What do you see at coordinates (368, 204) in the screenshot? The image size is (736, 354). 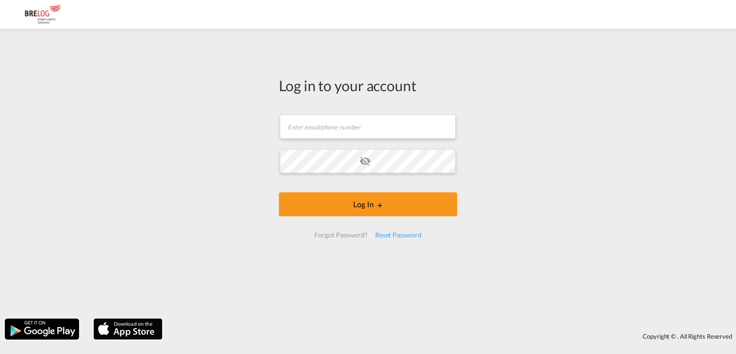 I see `button: LOGIN` at bounding box center [368, 204].